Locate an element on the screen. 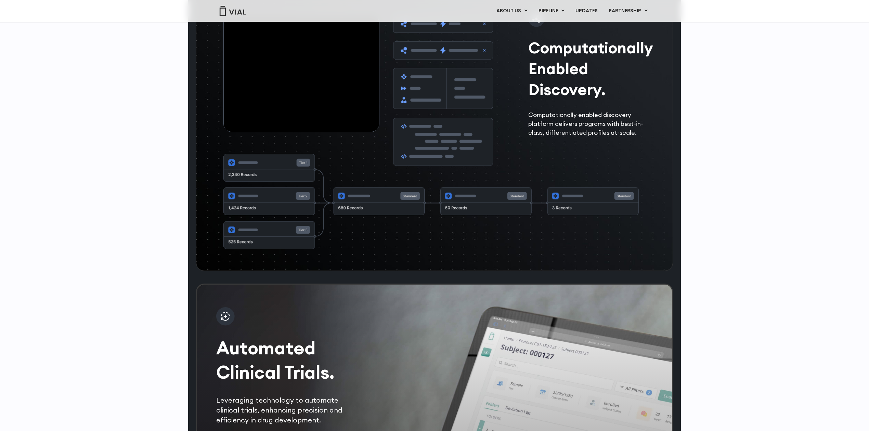 The image size is (869, 431). a: ABOUT USMenu Toggle is located at coordinates (512, 11).